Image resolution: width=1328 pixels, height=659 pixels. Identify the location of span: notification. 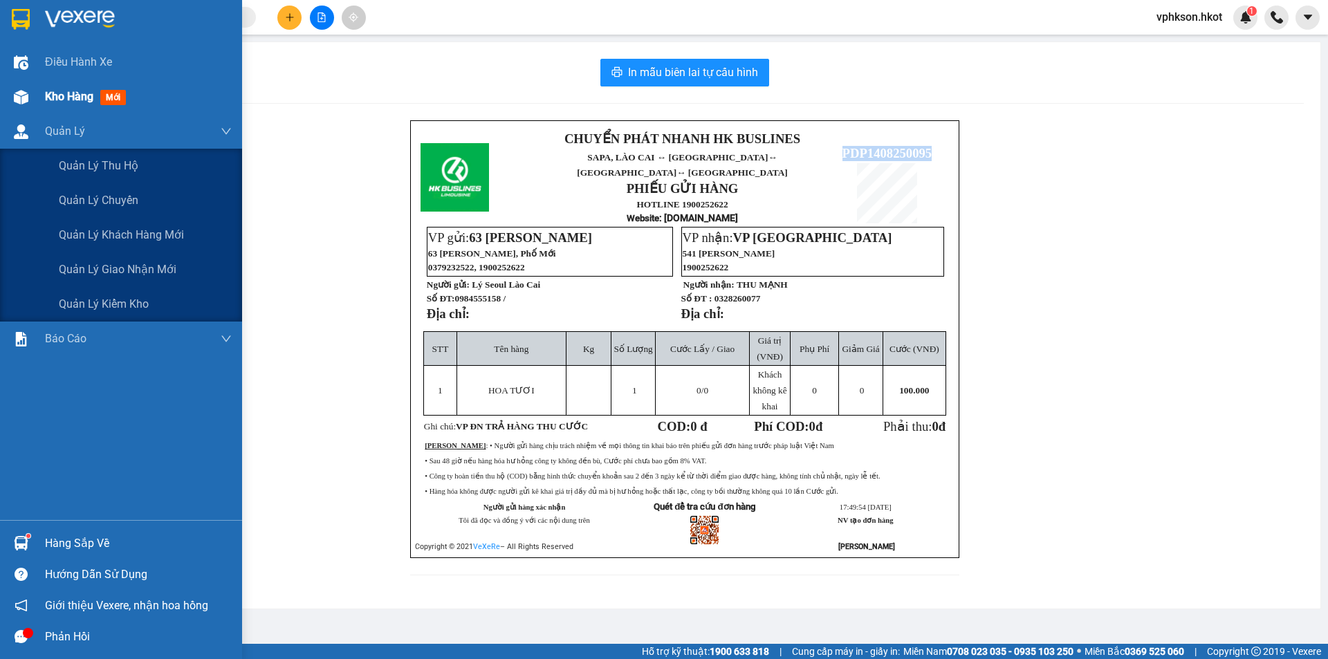
(21, 605).